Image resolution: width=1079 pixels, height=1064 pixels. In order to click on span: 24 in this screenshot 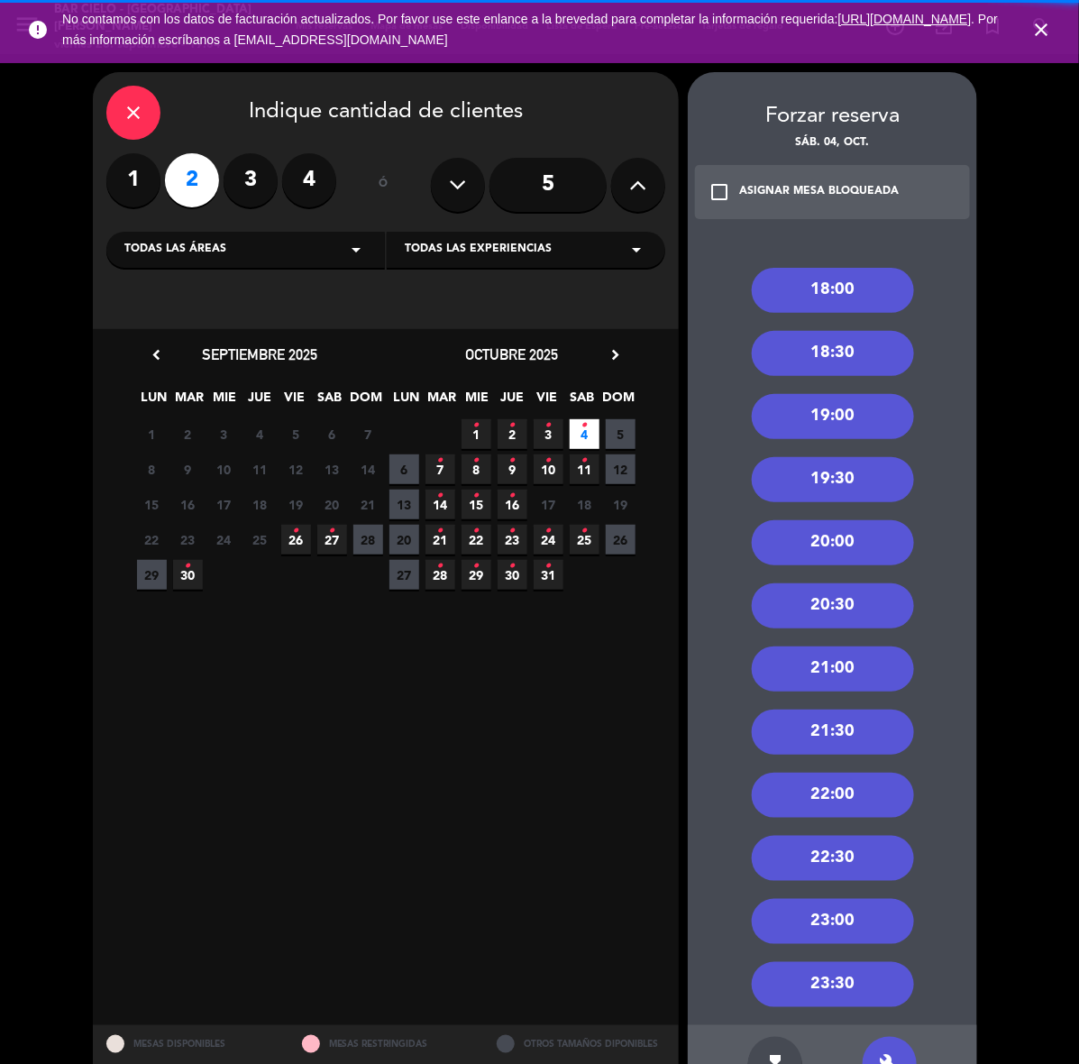, I will do `click(548, 539)`.